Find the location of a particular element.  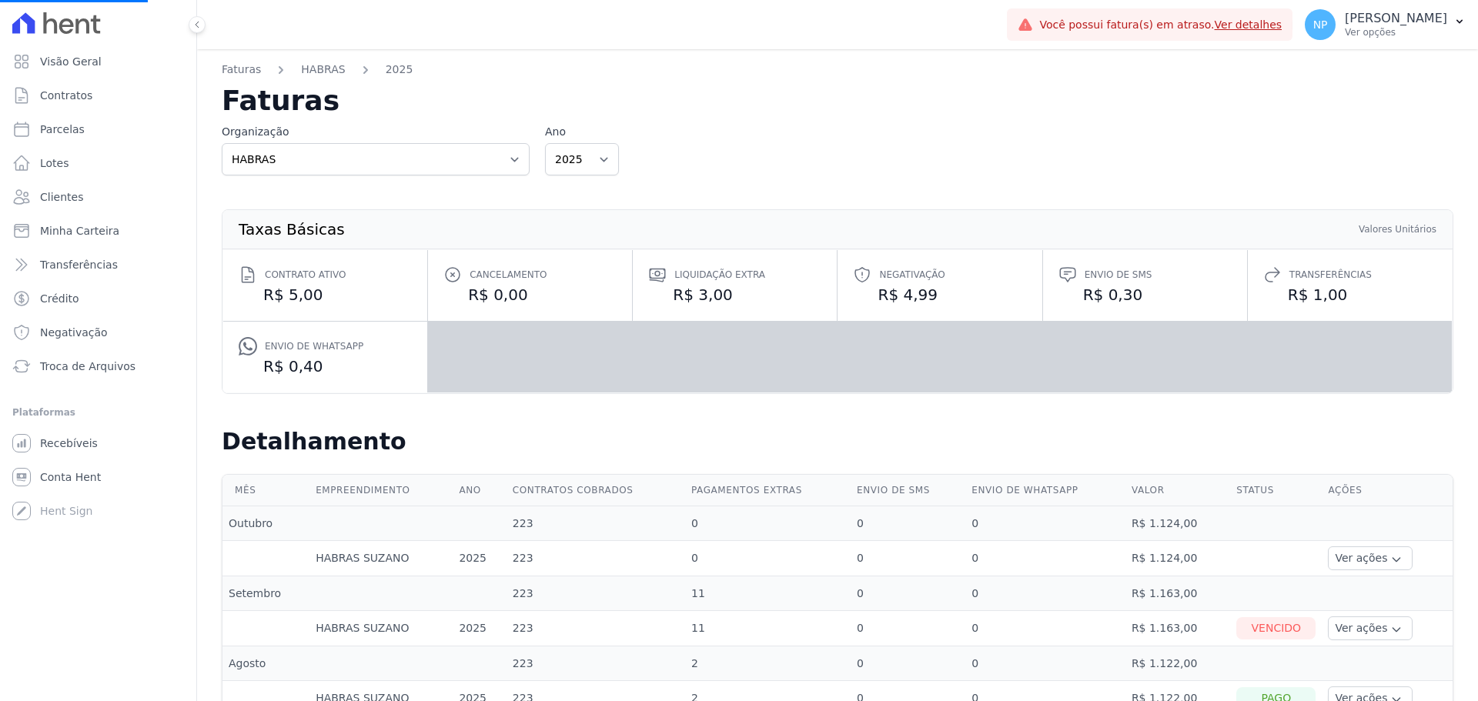

span: Clientes is located at coordinates (62, 197).